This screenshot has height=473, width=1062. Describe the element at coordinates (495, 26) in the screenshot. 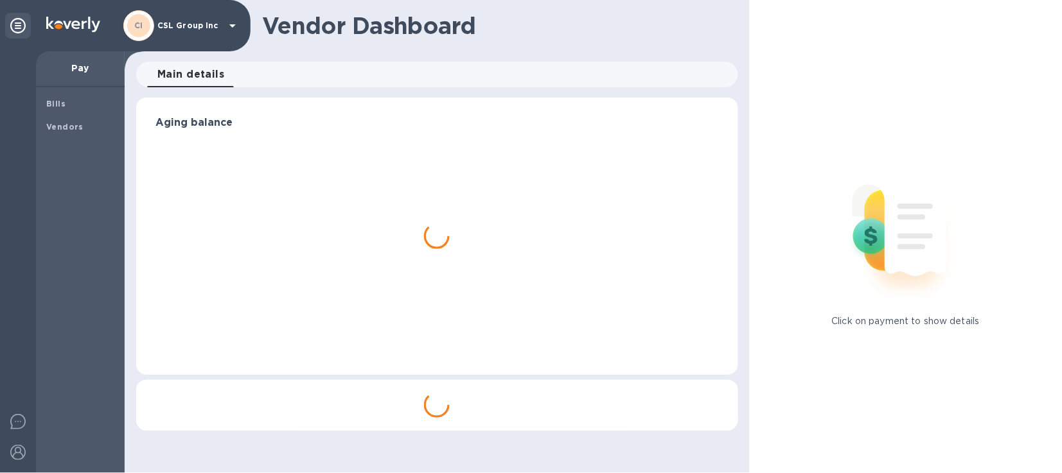

I see `h1: Vendor Dashboard` at that location.